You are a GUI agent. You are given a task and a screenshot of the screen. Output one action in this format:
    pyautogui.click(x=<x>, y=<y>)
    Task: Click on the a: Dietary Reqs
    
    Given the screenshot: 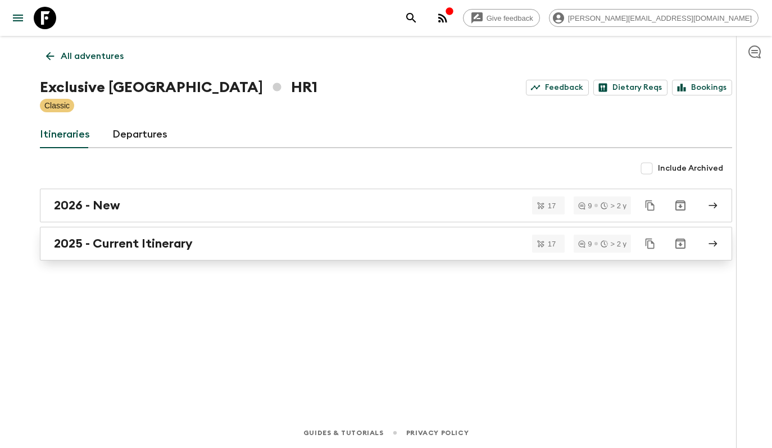 What is the action you would take?
    pyautogui.click(x=630, y=88)
    